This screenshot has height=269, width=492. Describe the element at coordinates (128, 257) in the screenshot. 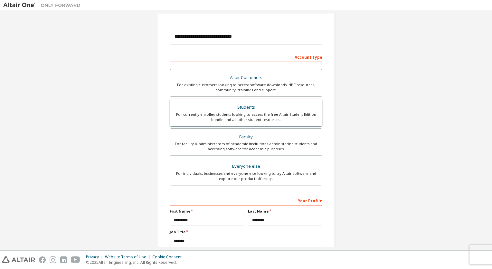

I see `div: Website Terms of Use` at that location.